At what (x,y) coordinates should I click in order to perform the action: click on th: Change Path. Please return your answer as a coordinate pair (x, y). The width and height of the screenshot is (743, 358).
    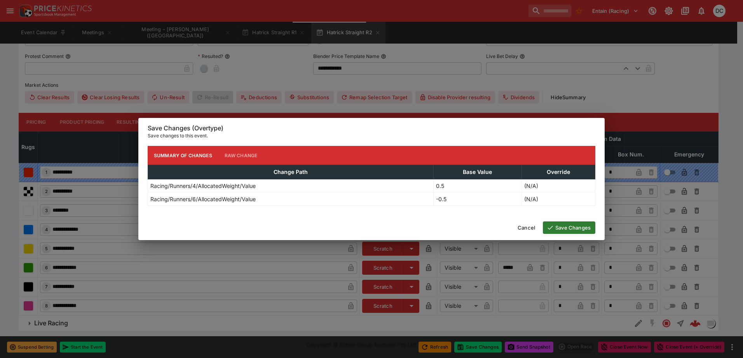
    Looking at the image, I should click on (291, 172).